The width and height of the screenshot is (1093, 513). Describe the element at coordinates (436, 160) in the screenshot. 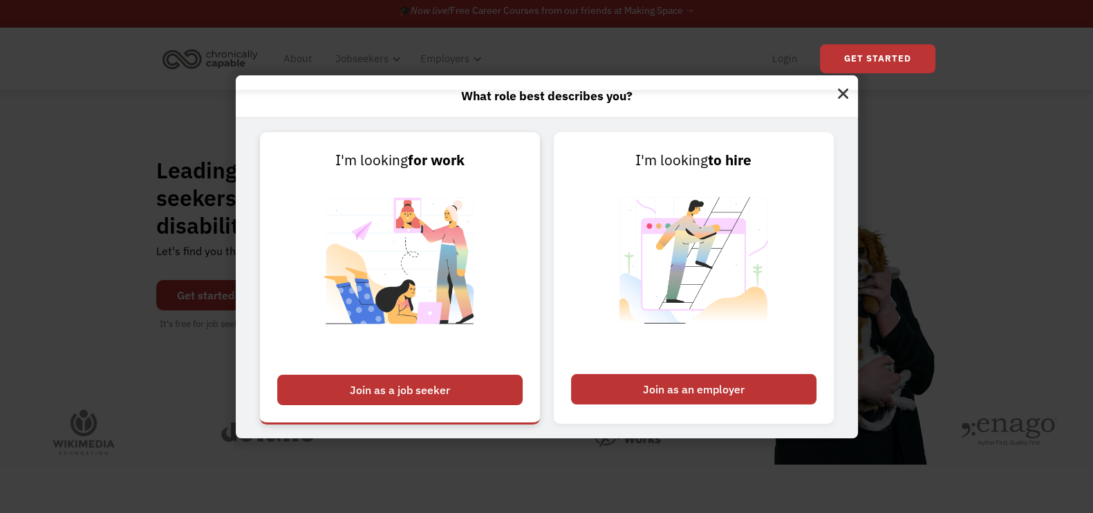

I see `strong: for work` at that location.